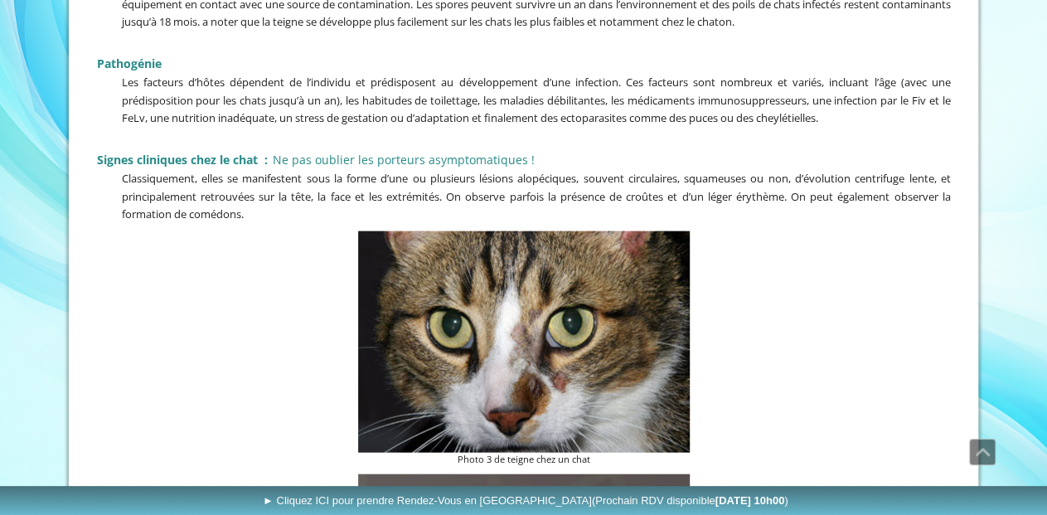 The image size is (1047, 515). I want to click on span: Les facteurs d’hôtes dépendent de l’individu et prédisposent au développement d’une infection. Ce..., so click(536, 99).